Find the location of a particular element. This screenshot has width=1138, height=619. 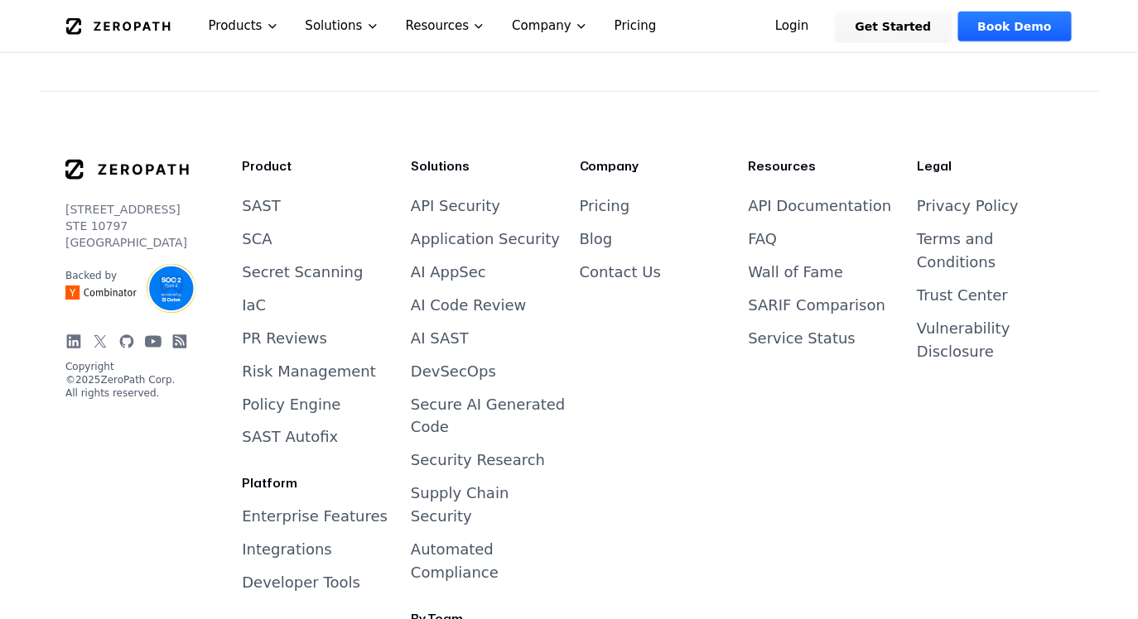

a: Service Status is located at coordinates (802, 338).